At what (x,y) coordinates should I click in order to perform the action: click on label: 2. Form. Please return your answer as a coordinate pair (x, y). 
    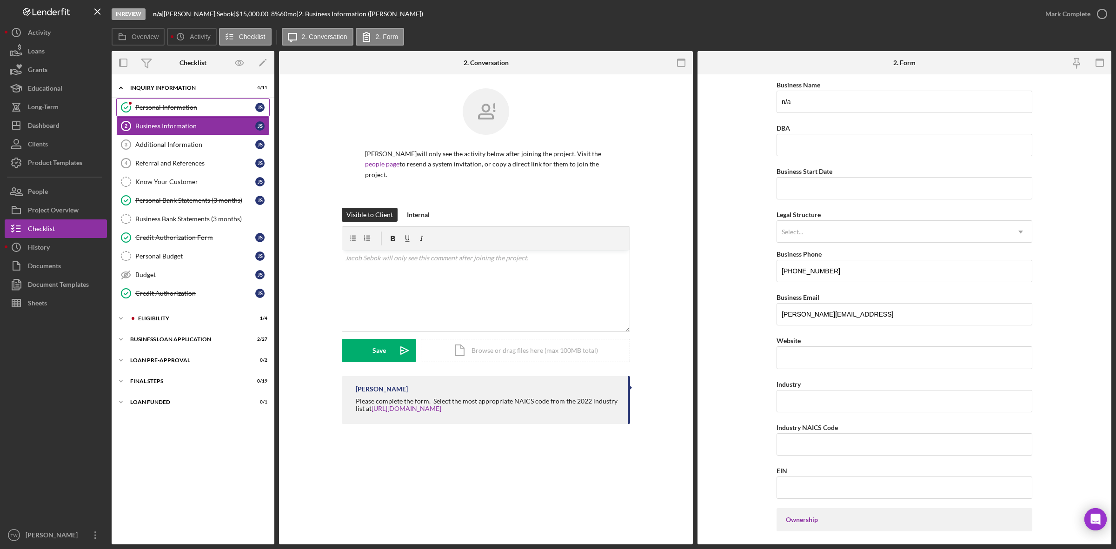
    Looking at the image, I should click on (387, 37).